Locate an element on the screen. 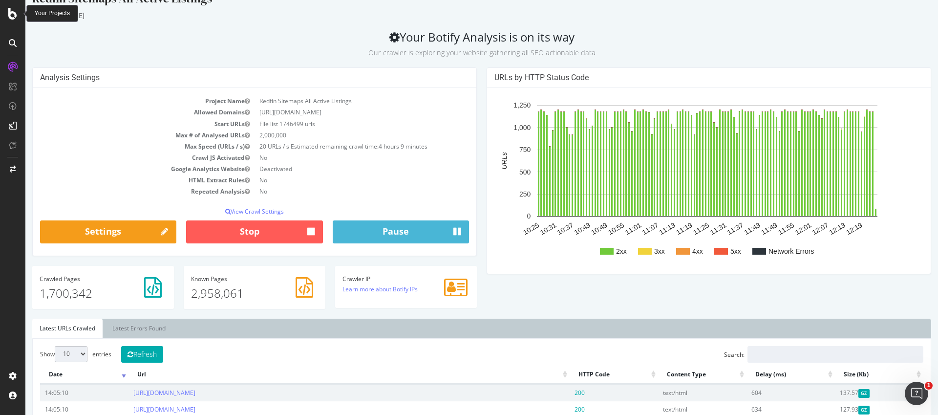  text: 5xx is located at coordinates (710, 251).